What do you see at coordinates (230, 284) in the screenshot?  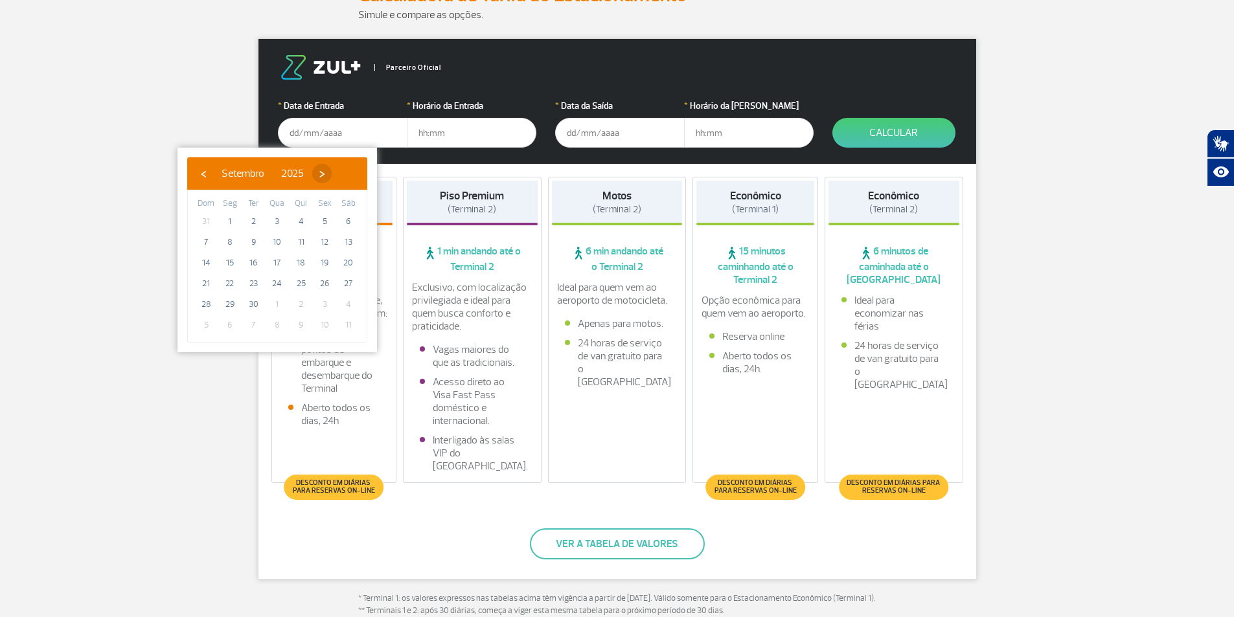 I see `span: 22` at bounding box center [230, 284].